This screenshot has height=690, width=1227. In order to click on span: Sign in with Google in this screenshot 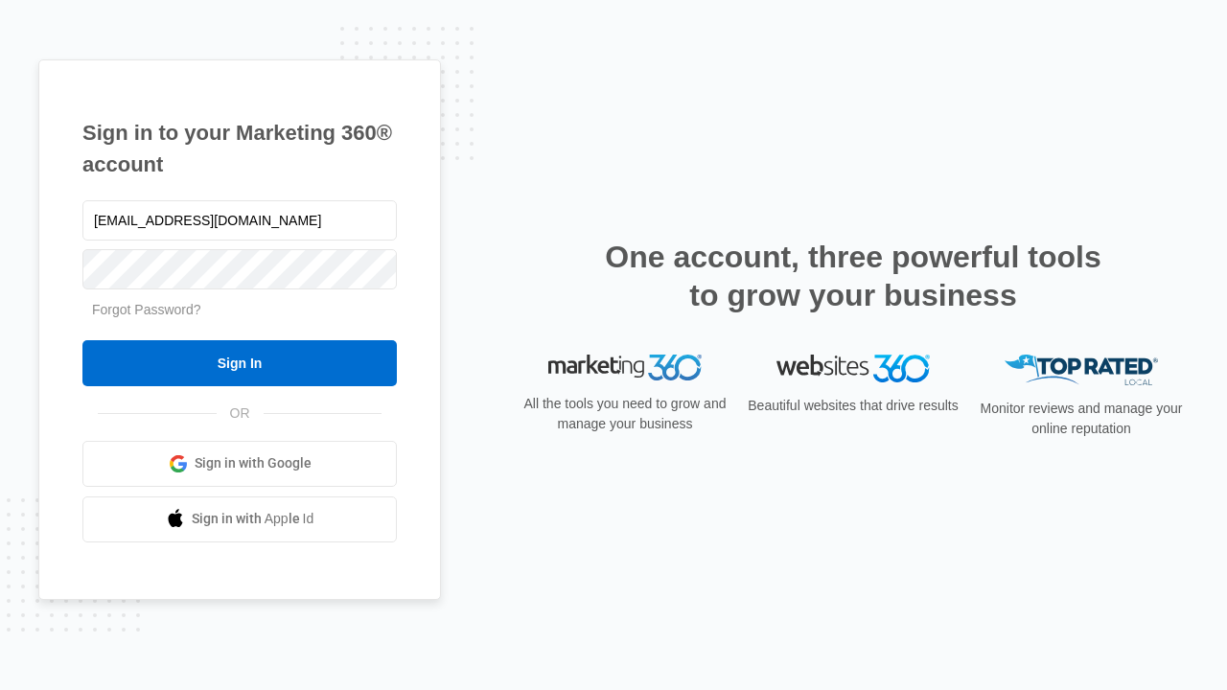, I will do `click(253, 463)`.